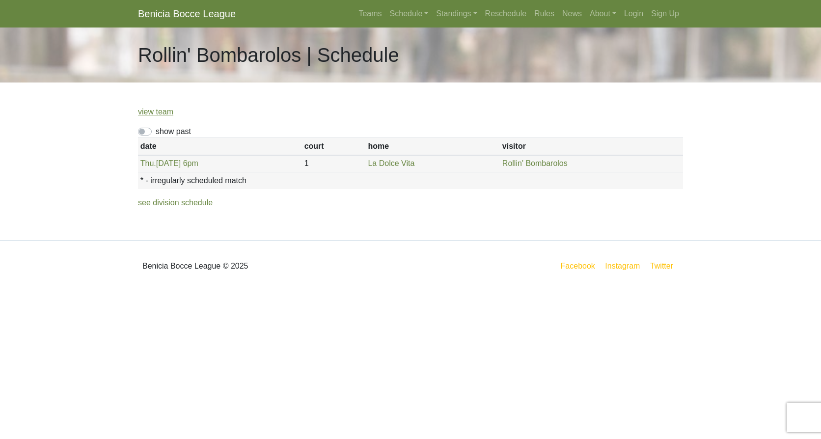 This screenshot has height=439, width=821. I want to click on a: Twitter, so click(664, 266).